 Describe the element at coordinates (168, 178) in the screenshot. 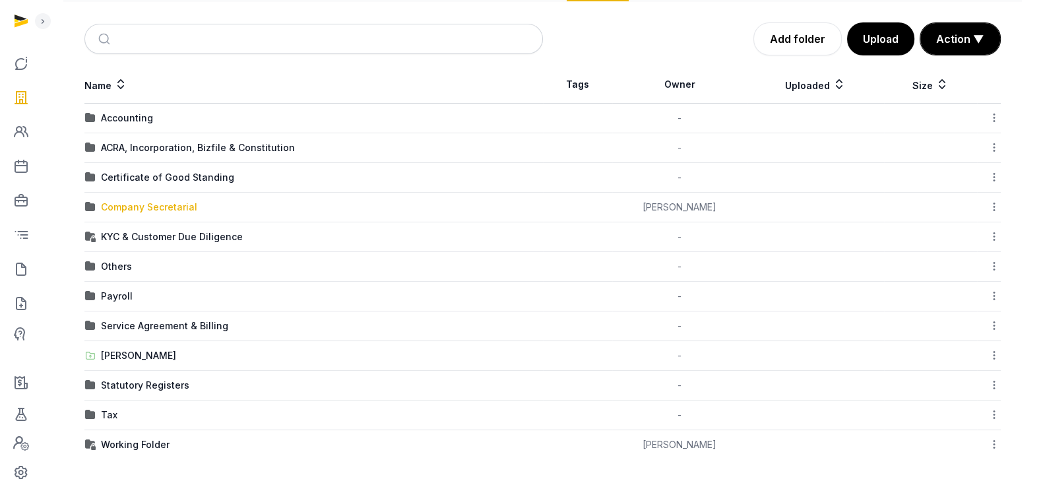

I see `div: Certificate of Good Standing` at that location.